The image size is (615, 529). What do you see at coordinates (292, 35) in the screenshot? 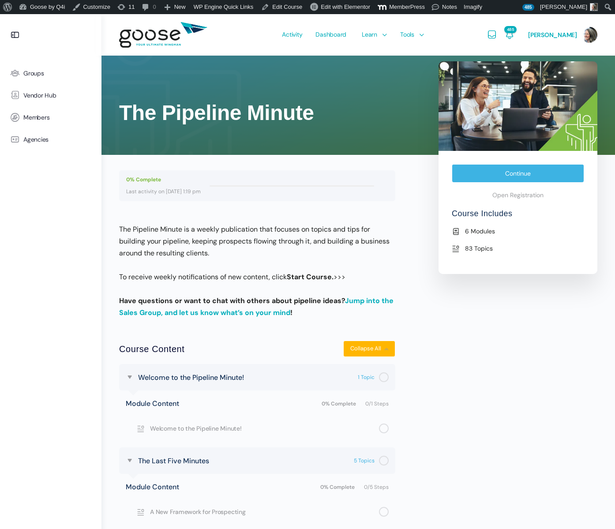
I see `a: Activity` at bounding box center [292, 35].